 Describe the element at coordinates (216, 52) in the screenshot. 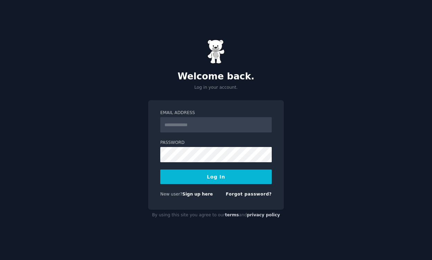

I see `img: Gummy Bear` at that location.